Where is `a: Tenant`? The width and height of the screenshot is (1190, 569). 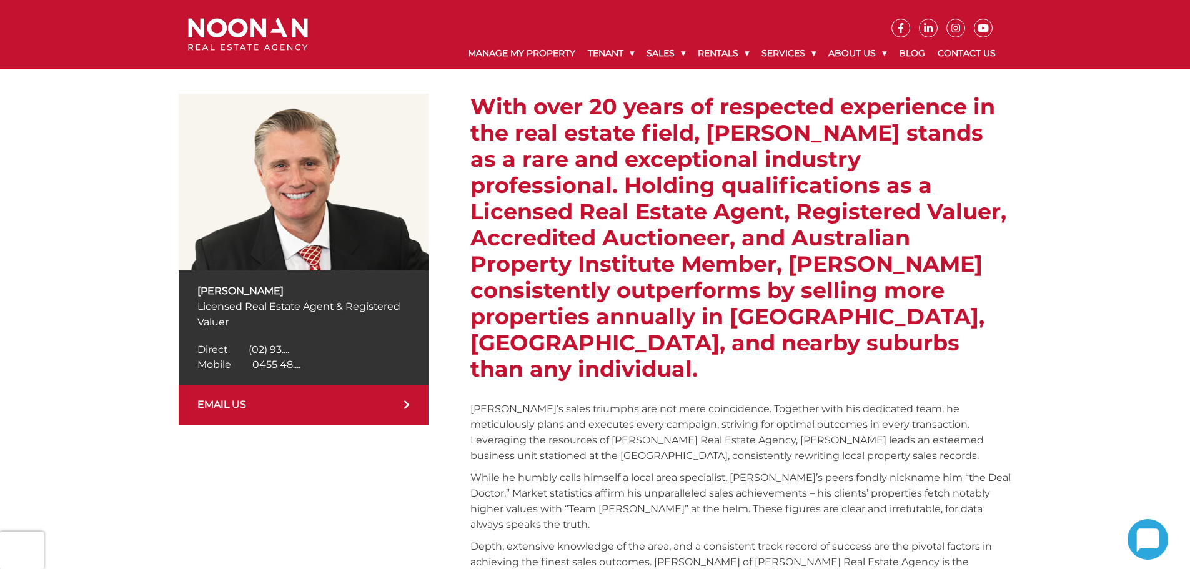 a: Tenant is located at coordinates (611, 53).